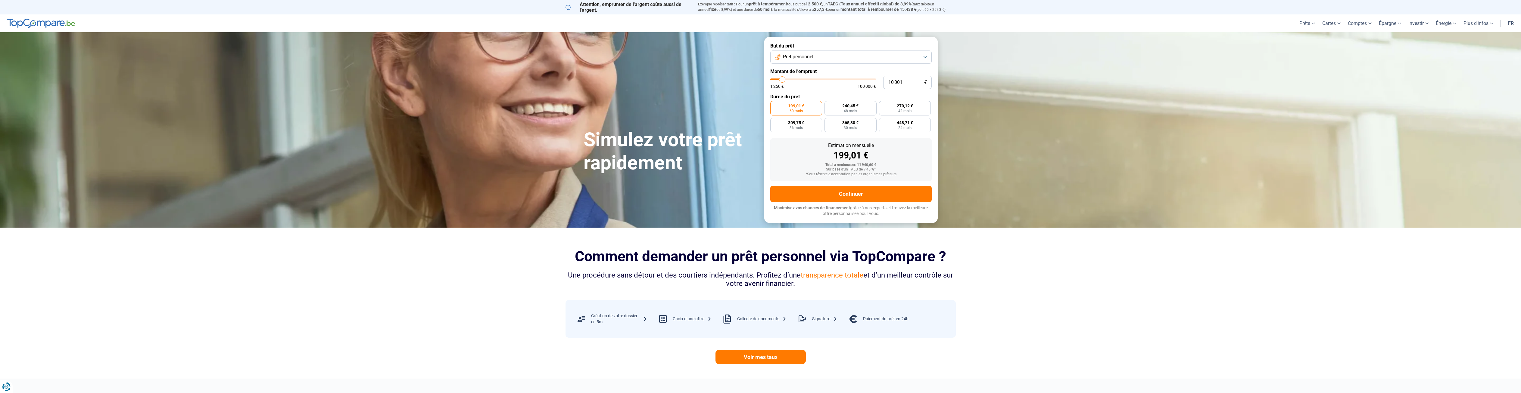  Describe the element at coordinates (850, 128) in the screenshot. I see `span: 30 mois` at that location.